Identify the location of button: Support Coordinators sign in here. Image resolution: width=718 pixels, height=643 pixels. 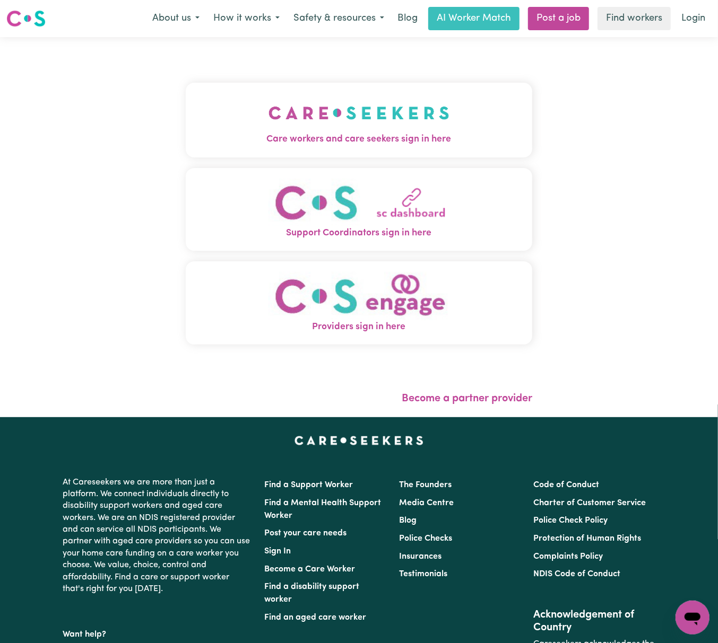
(359, 210).